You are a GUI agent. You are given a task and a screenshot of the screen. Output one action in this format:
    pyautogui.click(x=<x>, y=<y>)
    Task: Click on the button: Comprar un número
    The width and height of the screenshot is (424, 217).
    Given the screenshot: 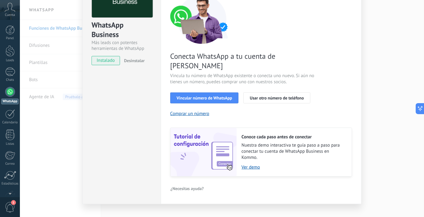 What is the action you would take?
    pyautogui.click(x=190, y=114)
    